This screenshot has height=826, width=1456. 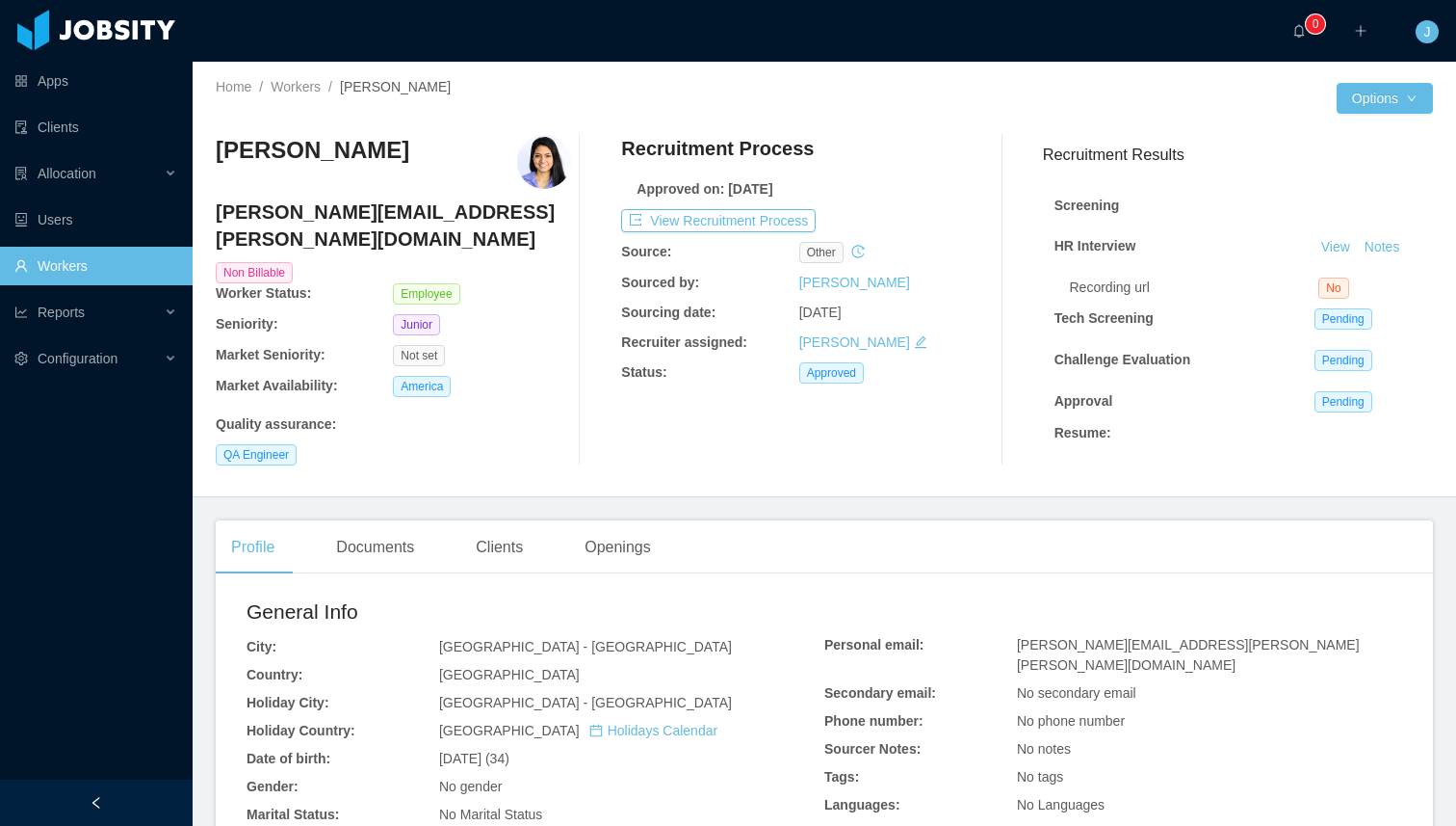 I want to click on span: QA Engineer, so click(x=256, y=455).